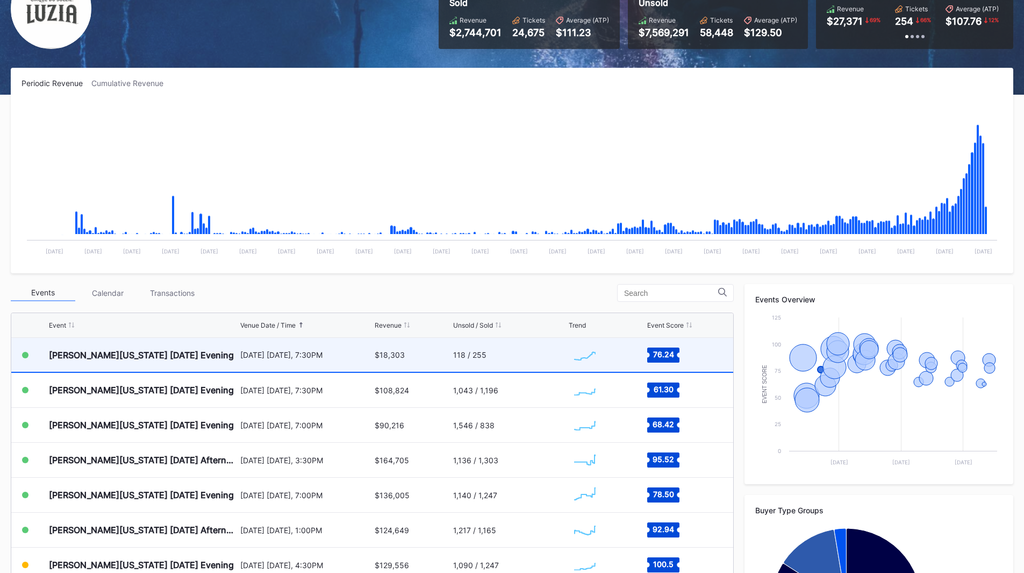 This screenshot has height=573, width=1024. I want to click on div: $107.76, so click(964, 21).